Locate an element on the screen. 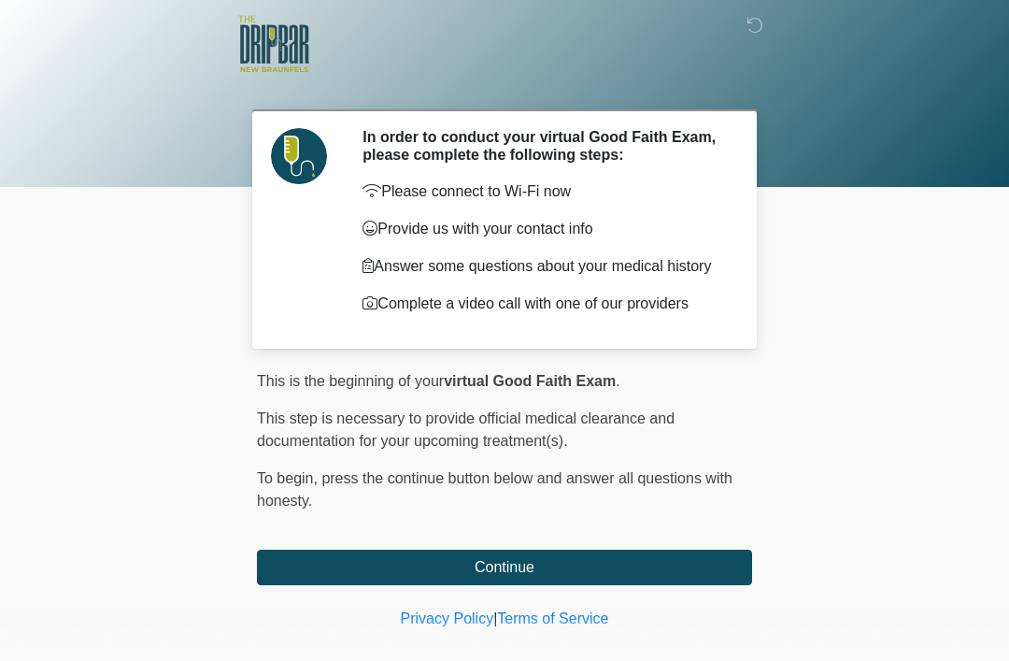  p: Please connect to Wi-Fi now is located at coordinates (543, 192).